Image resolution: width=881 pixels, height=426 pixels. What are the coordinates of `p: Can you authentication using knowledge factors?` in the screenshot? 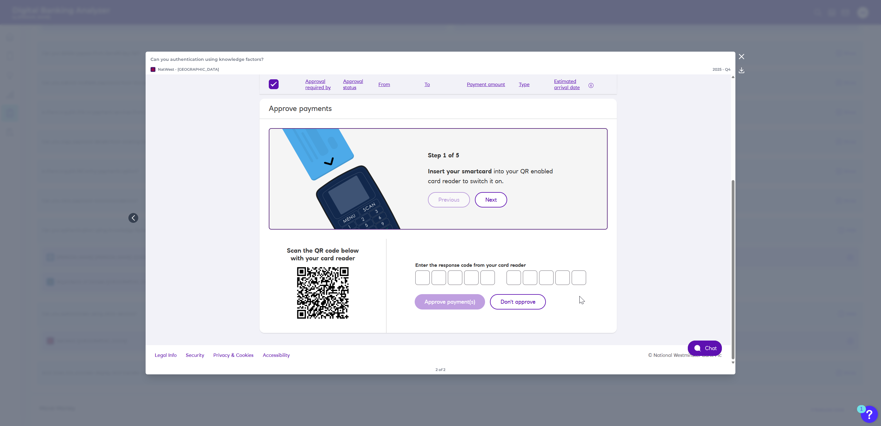 It's located at (441, 59).